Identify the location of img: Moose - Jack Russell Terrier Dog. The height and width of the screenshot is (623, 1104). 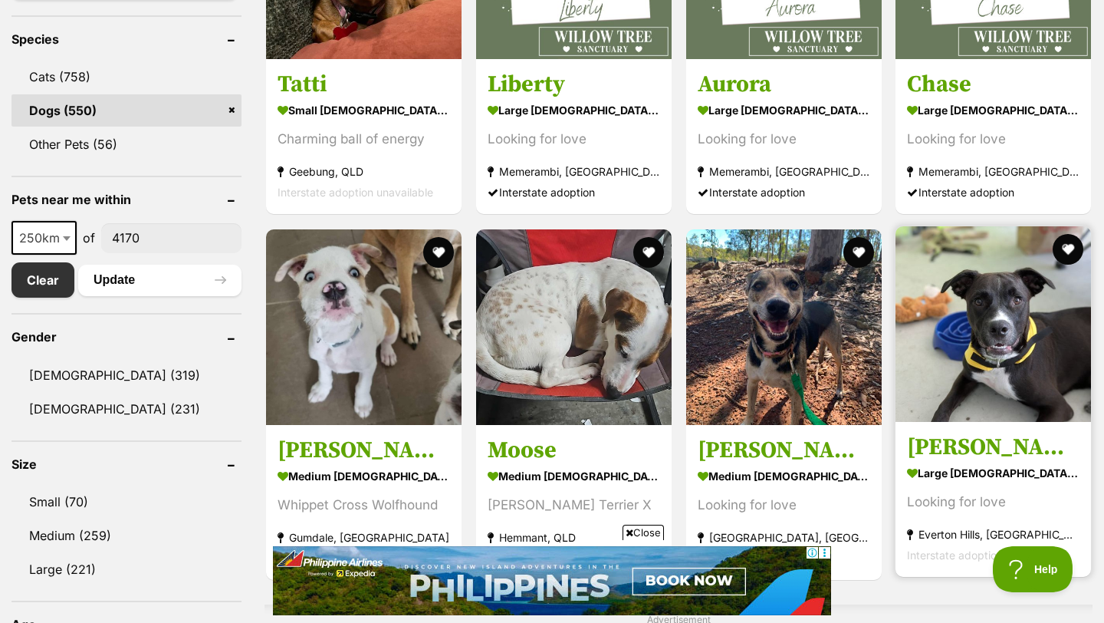
(574, 327).